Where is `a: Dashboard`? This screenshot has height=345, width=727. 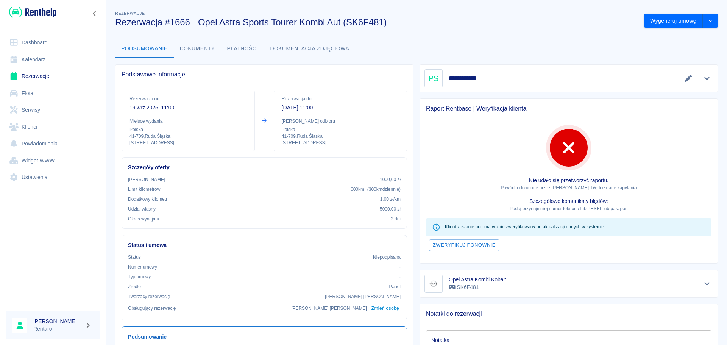 a: Dashboard is located at coordinates (53, 42).